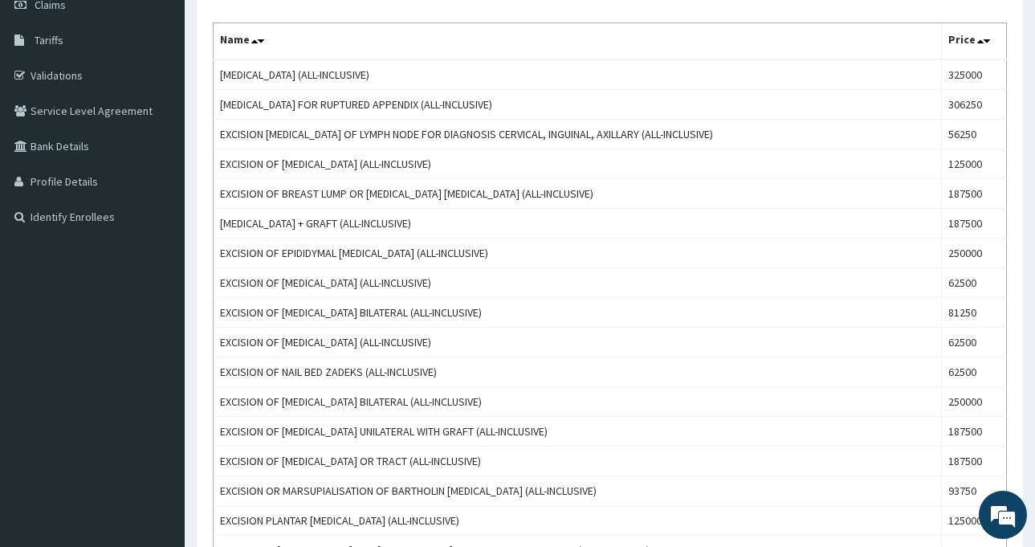  What do you see at coordinates (283, 27) in the screenshot?
I see `div: Minimize live chat window` at bounding box center [283, 27].